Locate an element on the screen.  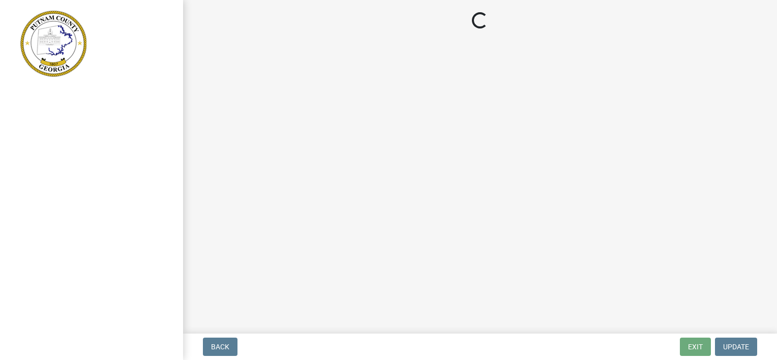
button: Update is located at coordinates (736, 347).